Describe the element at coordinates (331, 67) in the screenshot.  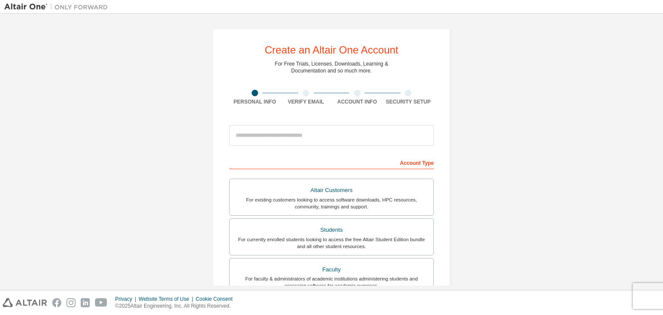
I see `div: For Free Trials, Licenses, Downloads, Learning & Documentation and so much more.` at that location.